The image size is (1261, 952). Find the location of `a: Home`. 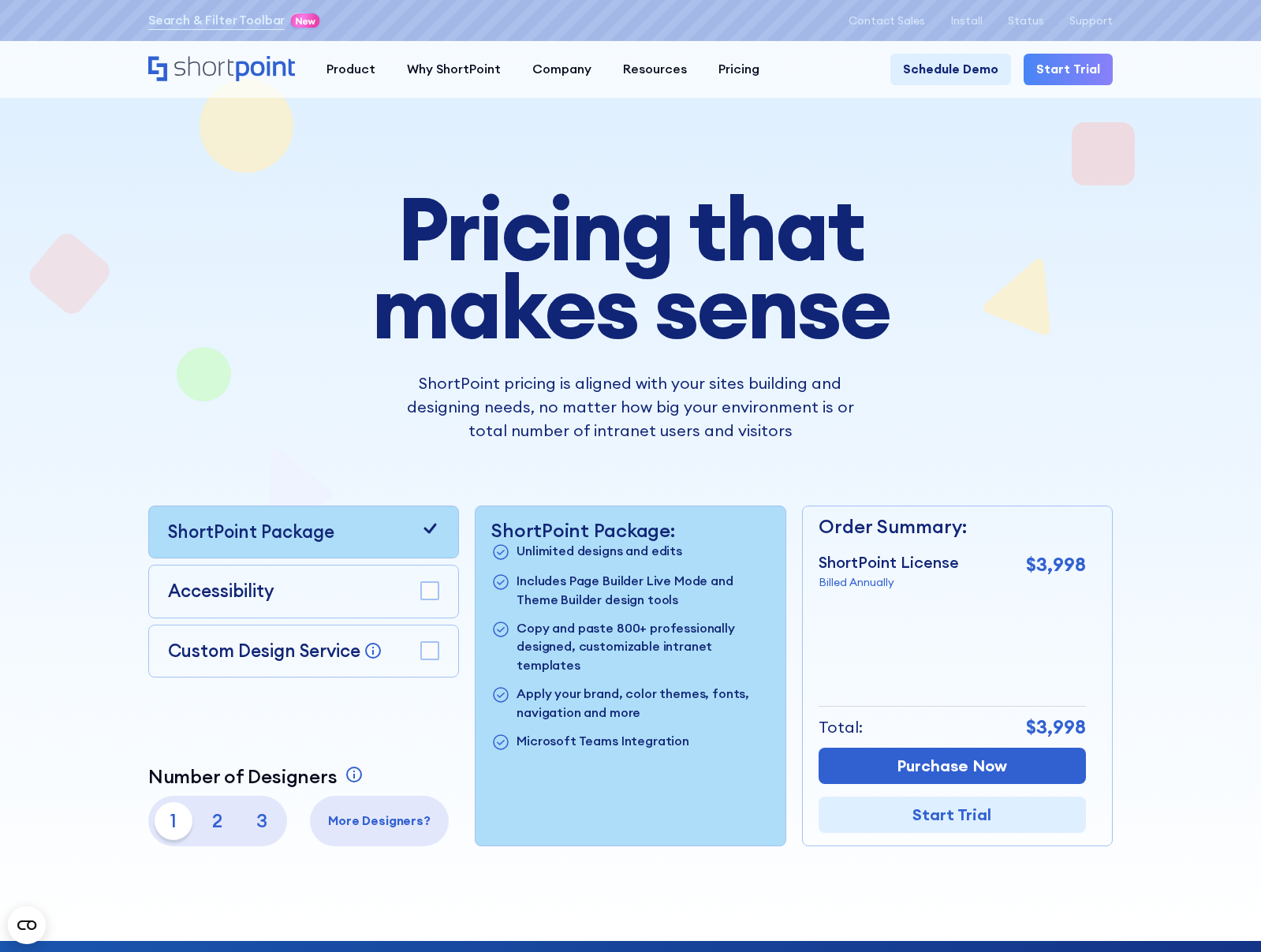

a: Home is located at coordinates (222, 69).